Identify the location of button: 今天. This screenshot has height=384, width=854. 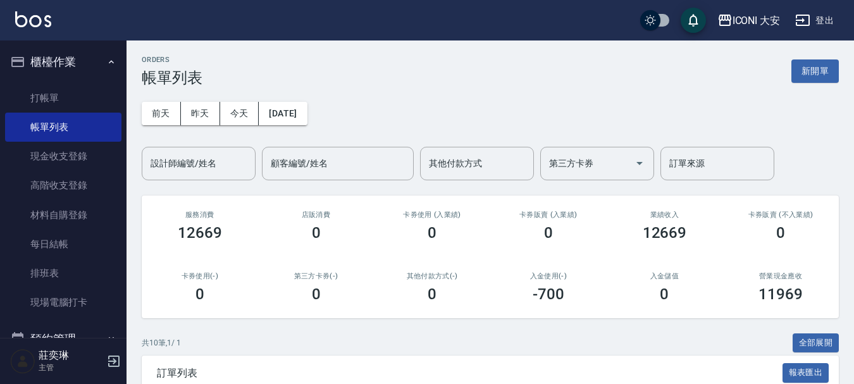
(240, 113).